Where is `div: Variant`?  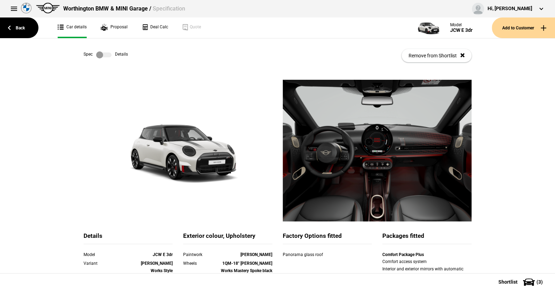 div: Variant is located at coordinates (110, 263).